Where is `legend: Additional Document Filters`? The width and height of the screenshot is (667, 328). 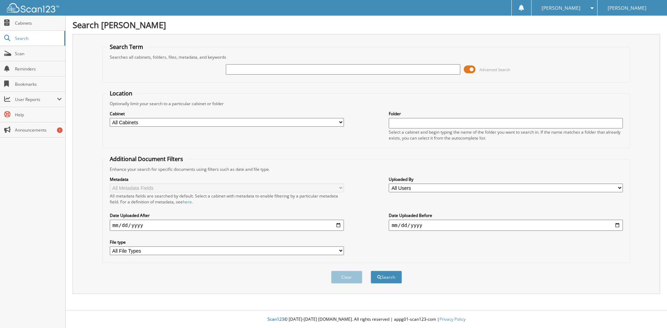 legend: Additional Document Filters is located at coordinates (146, 159).